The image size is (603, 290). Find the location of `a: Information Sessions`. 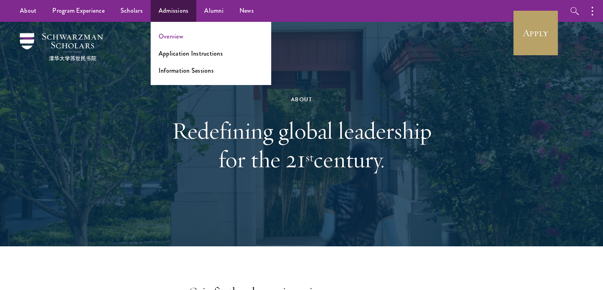

a: Information Sessions is located at coordinates (186, 70).